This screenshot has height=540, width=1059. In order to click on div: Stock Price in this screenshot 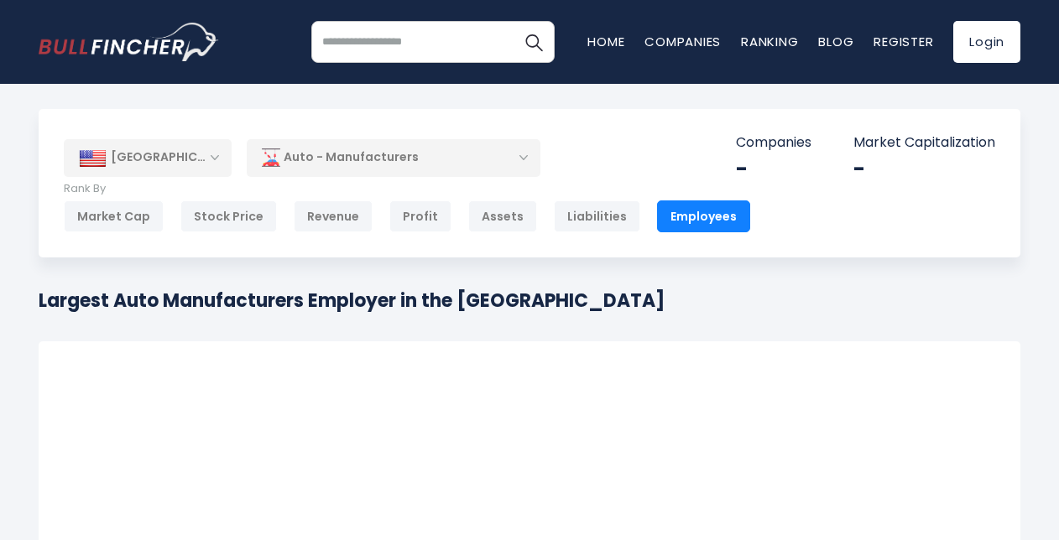, I will do `click(228, 216)`.